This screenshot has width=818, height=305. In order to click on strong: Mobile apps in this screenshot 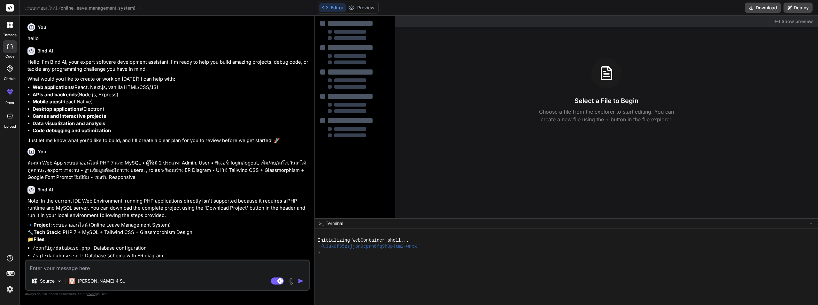, I will do `click(47, 101)`.